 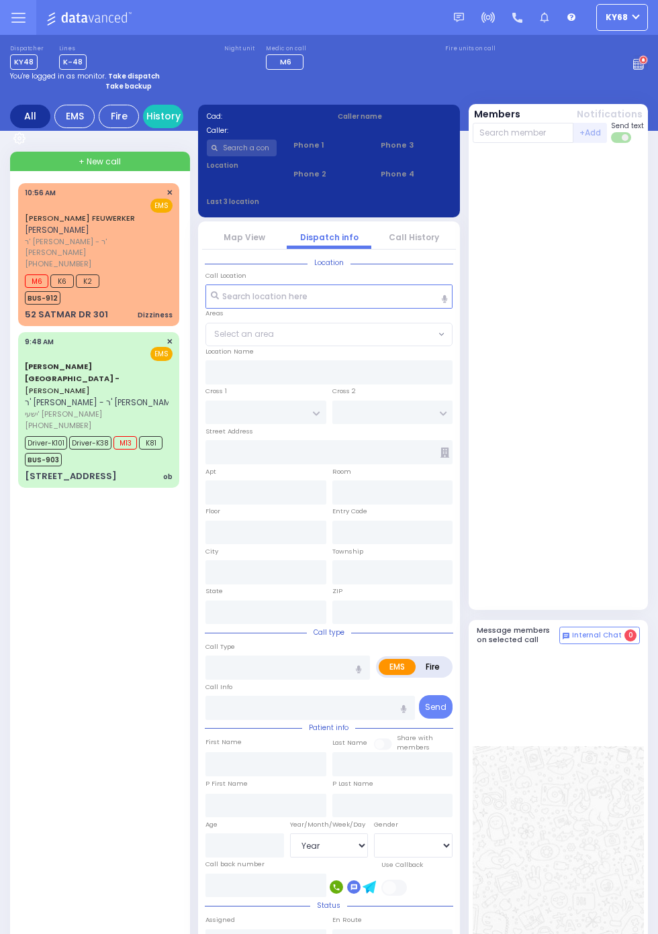 What do you see at coordinates (397, 667) in the screenshot?
I see `label: EMS` at bounding box center [397, 667].